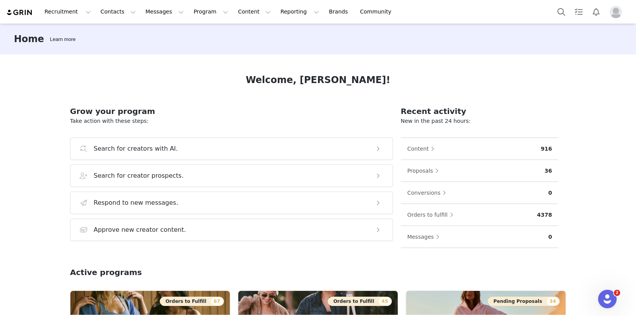  I want to click on button: Conversions, so click(428, 193).